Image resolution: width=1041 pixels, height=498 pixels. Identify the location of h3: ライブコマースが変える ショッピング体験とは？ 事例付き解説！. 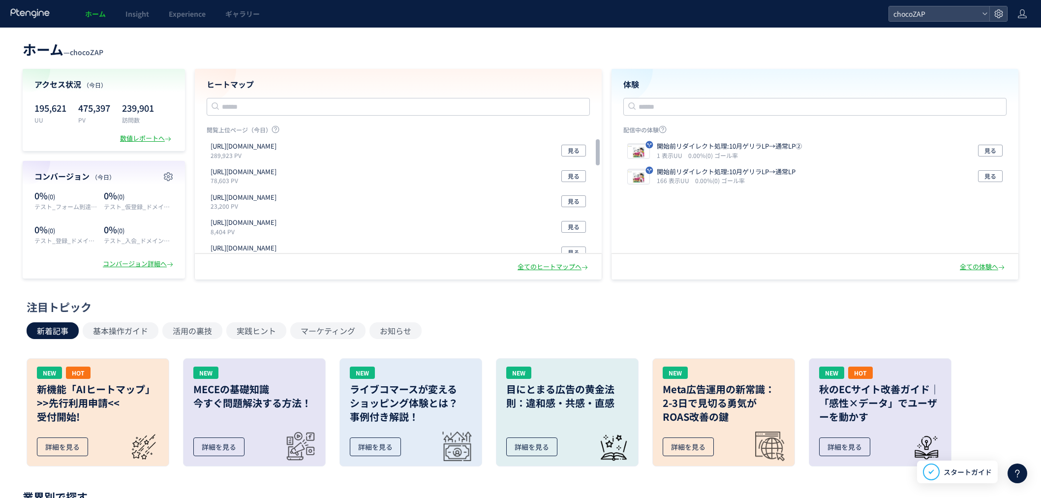
(411, 403).